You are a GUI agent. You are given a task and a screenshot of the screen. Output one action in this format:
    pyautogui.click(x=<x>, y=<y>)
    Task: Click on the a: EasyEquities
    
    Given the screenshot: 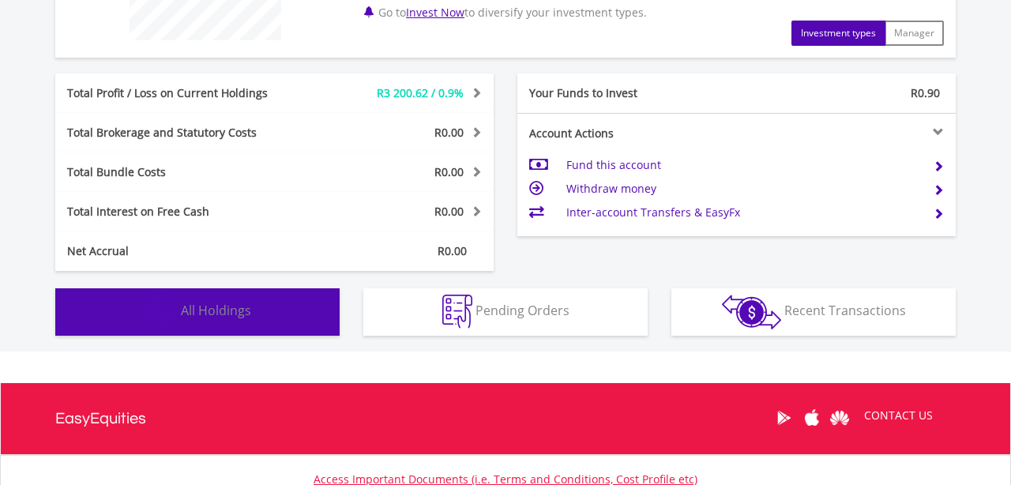 What is the action you would take?
    pyautogui.click(x=100, y=419)
    